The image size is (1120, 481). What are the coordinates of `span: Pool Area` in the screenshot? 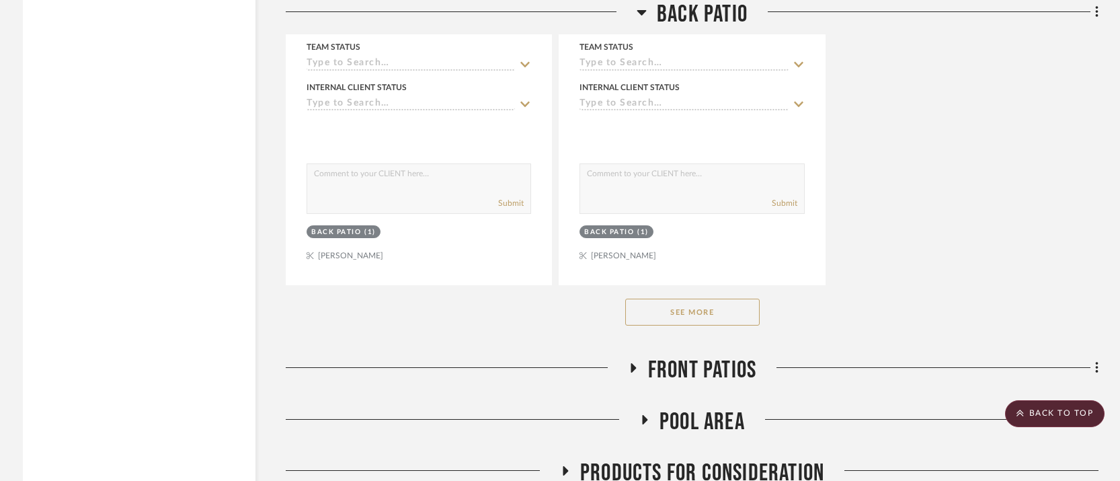 It's located at (702, 421).